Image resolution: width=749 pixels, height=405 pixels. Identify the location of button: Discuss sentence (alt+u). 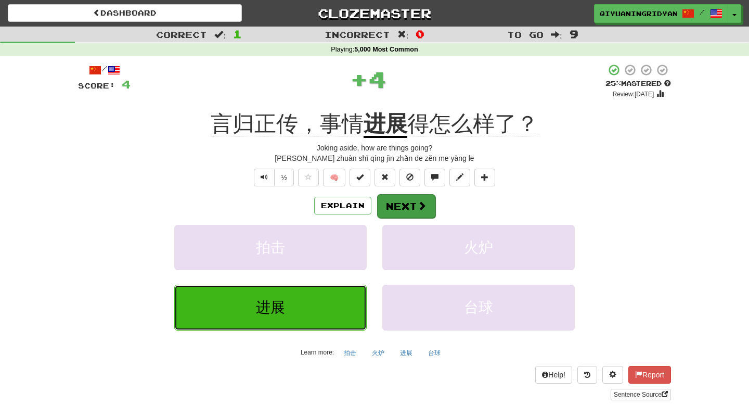
(435, 177).